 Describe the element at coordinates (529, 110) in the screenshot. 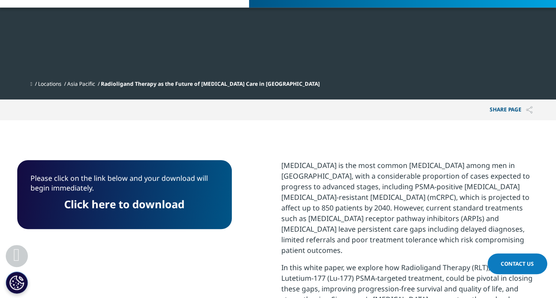

I see `img: Share PAGE` at that location.